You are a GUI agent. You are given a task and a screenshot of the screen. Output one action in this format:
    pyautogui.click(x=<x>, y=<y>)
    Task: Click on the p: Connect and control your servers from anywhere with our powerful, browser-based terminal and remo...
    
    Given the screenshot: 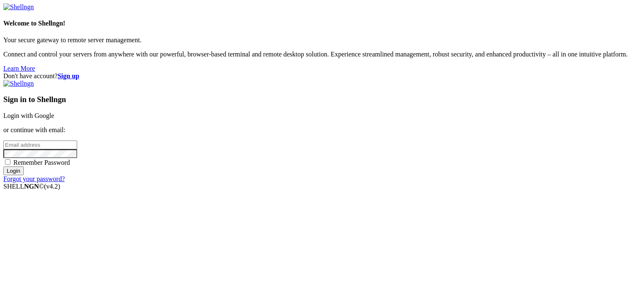 What is the action you would take?
    pyautogui.click(x=321, y=54)
    